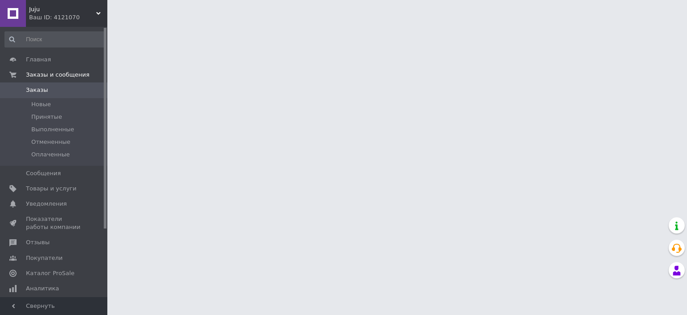 The image size is (687, 315). What do you see at coordinates (38, 242) in the screenshot?
I see `span: Отзывы` at bounding box center [38, 242].